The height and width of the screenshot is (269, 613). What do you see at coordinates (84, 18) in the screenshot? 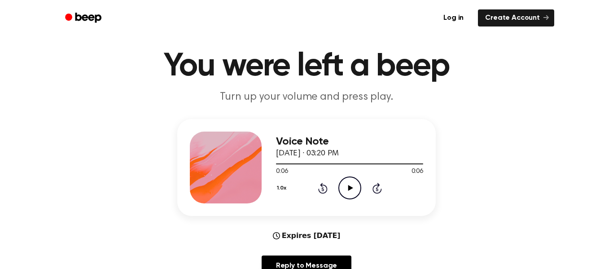
I see `a: Beep` at bounding box center [84, 18].